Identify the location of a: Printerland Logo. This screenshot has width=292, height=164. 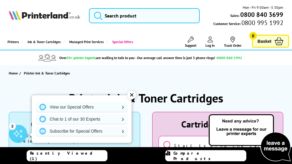
(44, 15).